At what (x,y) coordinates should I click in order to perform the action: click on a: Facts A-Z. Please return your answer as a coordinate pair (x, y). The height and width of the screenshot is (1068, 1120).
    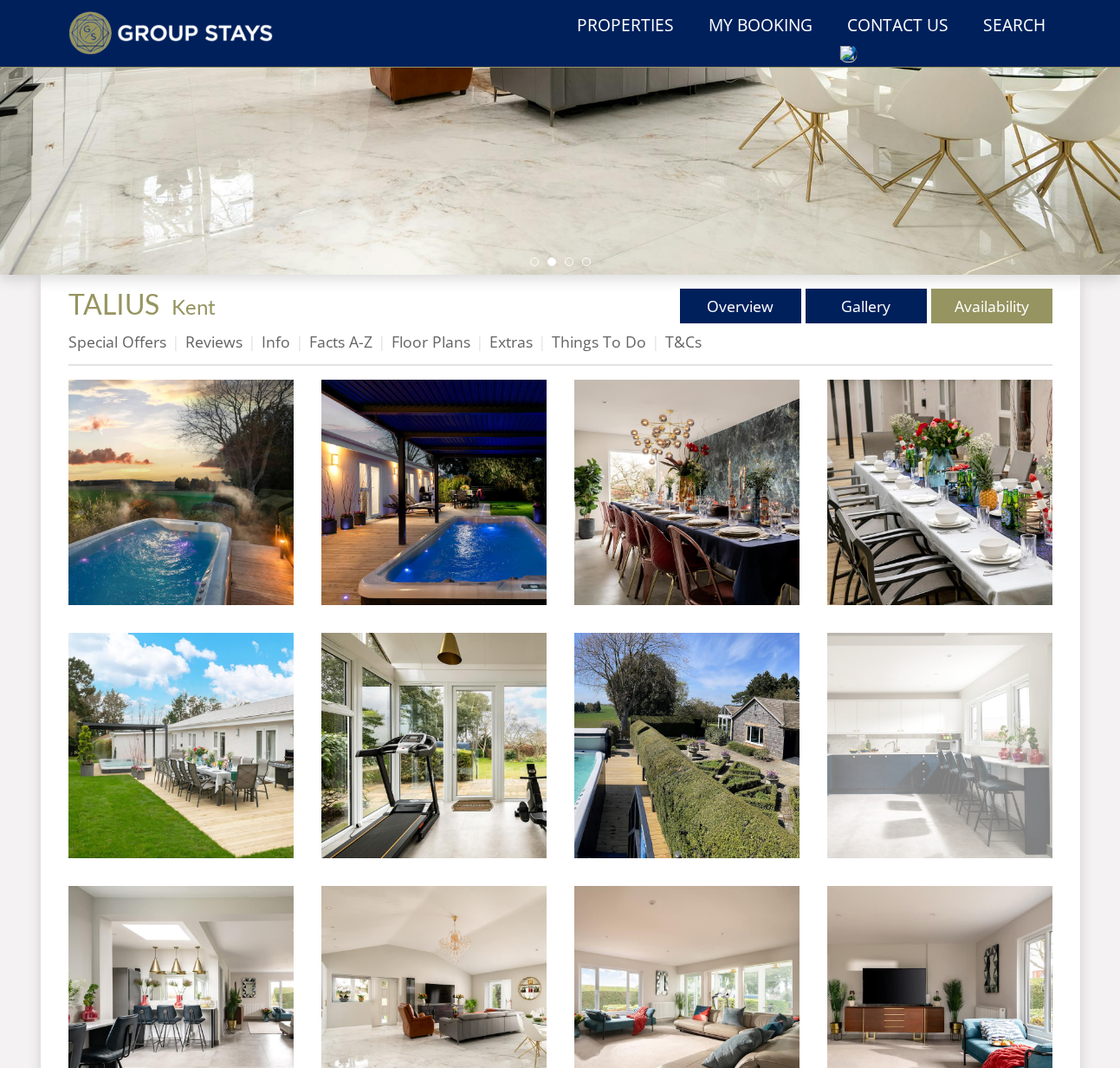
    Looking at the image, I should click on (341, 342).